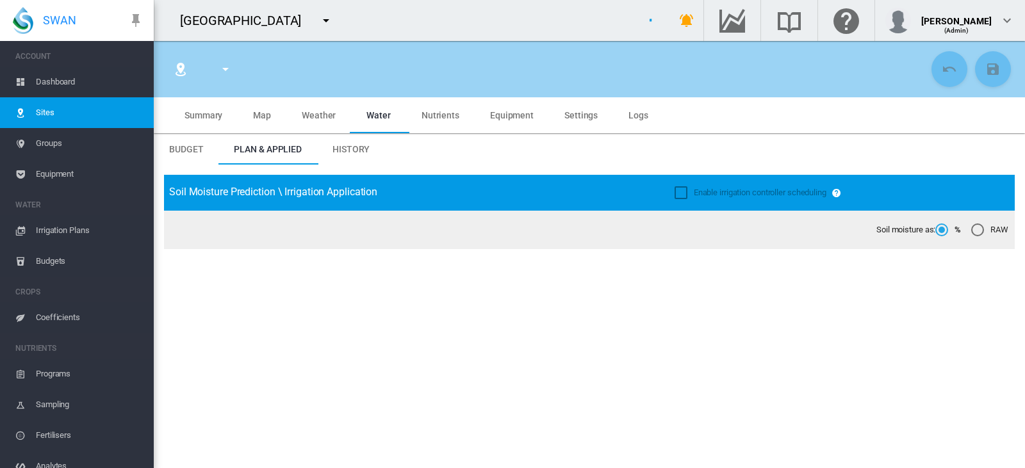  Describe the element at coordinates (949, 69) in the screenshot. I see `button: Cancel Changes` at that location.